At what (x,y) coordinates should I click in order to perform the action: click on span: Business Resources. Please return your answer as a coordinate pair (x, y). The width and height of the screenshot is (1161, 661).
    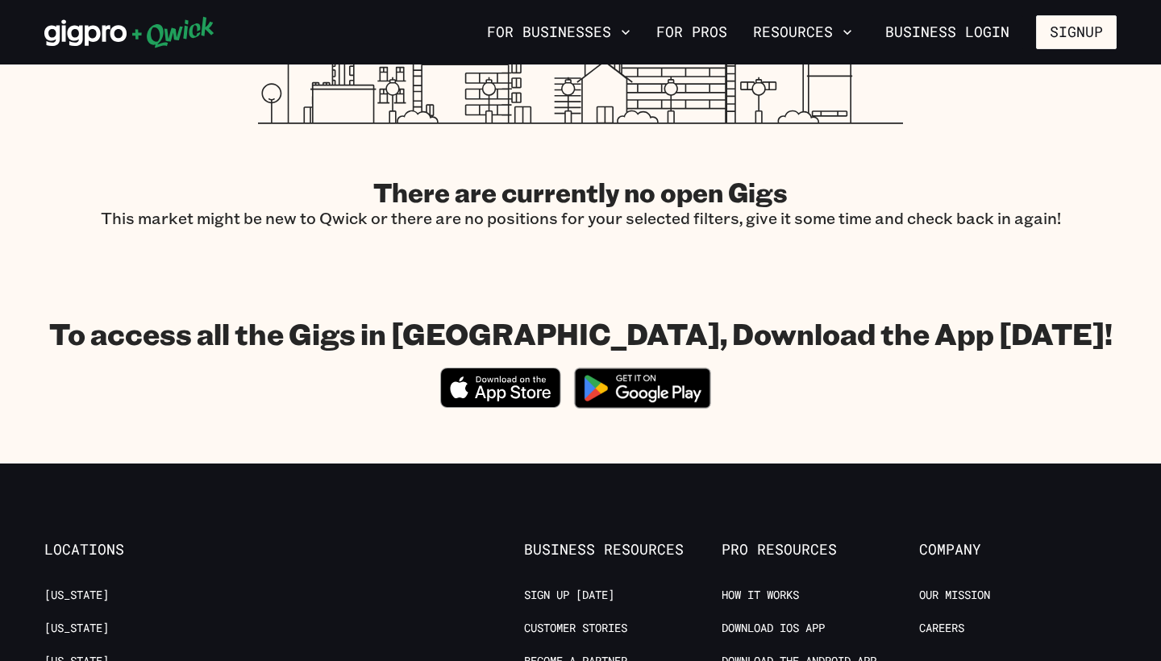
    Looking at the image, I should click on (622, 550).